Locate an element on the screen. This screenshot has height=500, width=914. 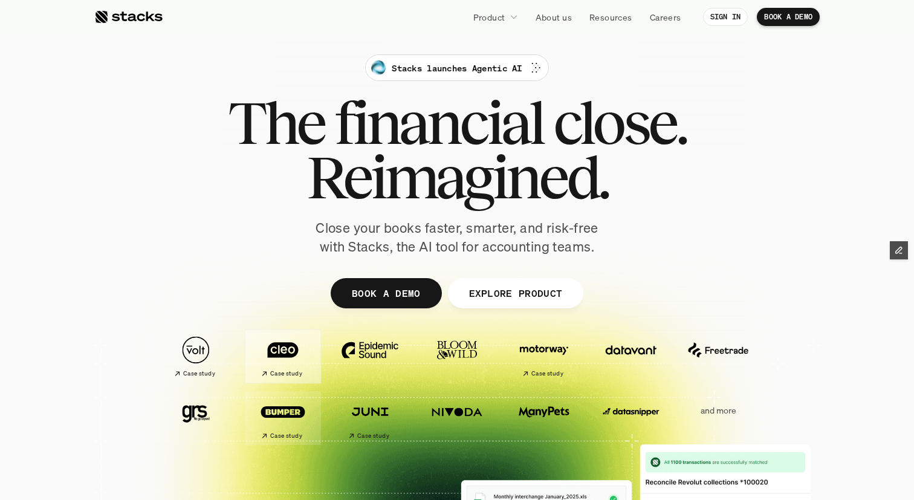
a: Stacks launches Agentic AI is located at coordinates (456, 68).